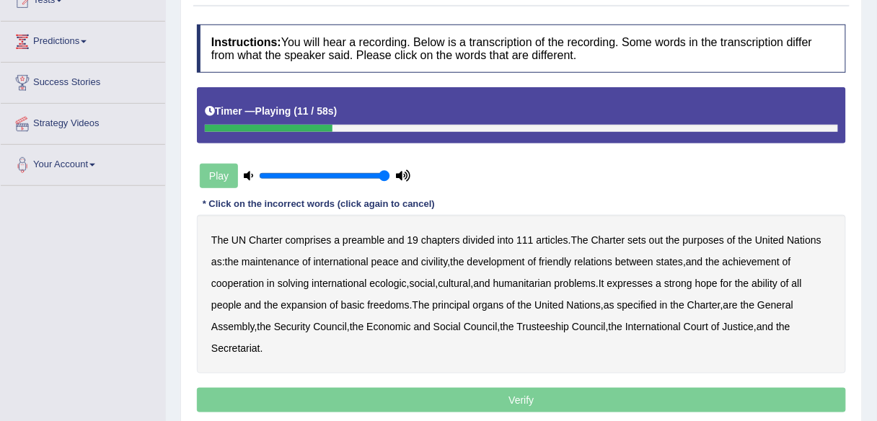 The image size is (877, 421). Describe the element at coordinates (496, 262) in the screenshot. I see `b: development` at that location.